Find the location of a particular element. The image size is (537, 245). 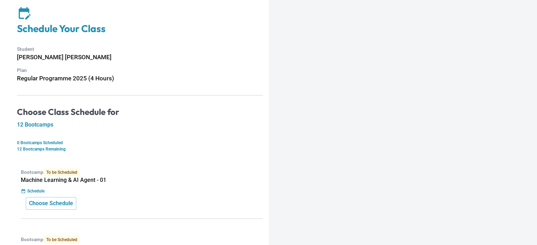

p: Student is located at coordinates (140, 49).